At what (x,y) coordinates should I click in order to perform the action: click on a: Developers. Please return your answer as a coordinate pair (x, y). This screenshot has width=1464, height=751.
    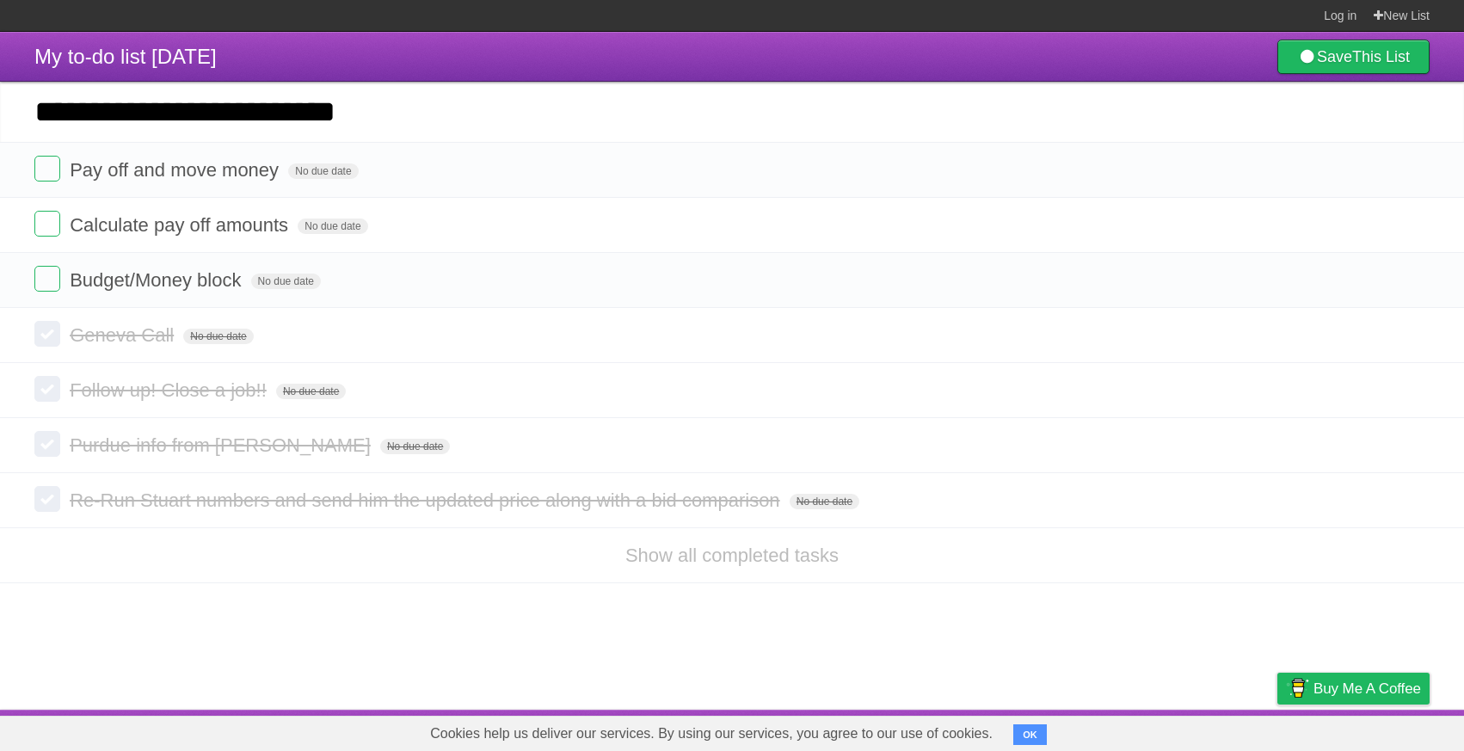
    Looking at the image, I should click on (1139, 730).